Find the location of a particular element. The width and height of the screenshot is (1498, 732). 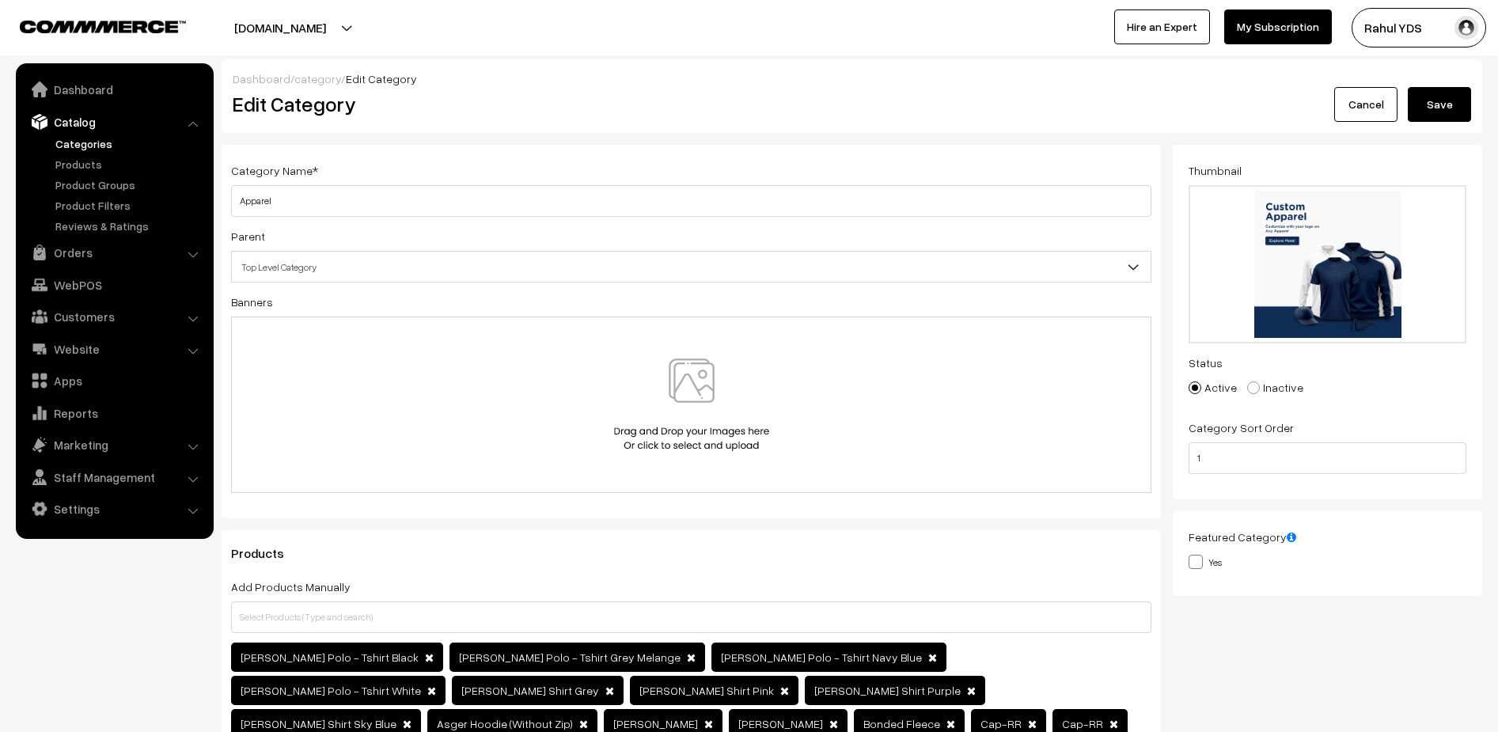

a: Website is located at coordinates (114, 349).